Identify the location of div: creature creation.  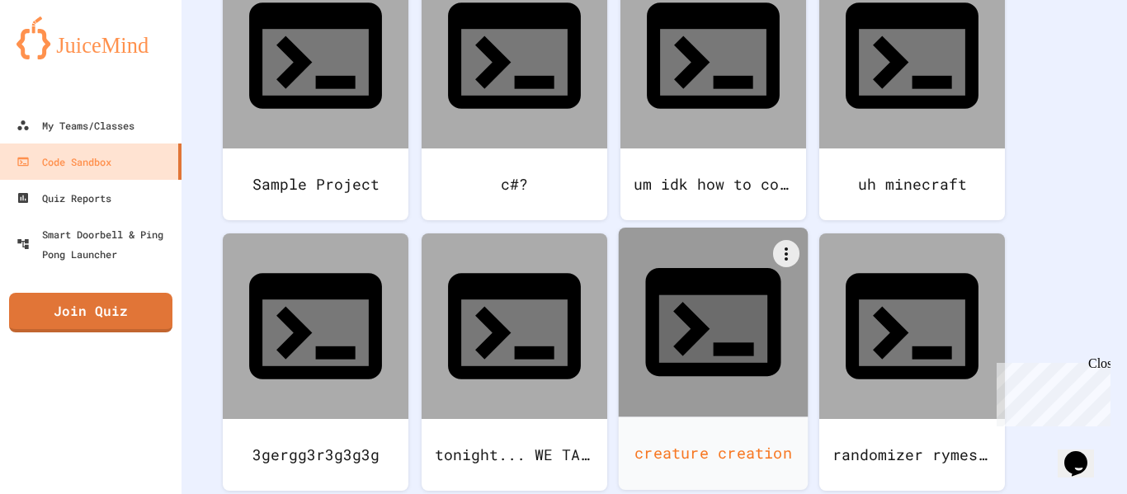
(714, 453).